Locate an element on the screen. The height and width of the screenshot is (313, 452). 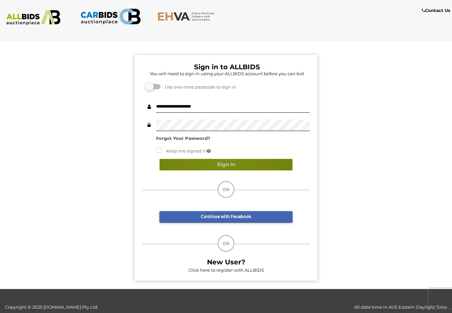
a: Contact Us is located at coordinates (437, 10).